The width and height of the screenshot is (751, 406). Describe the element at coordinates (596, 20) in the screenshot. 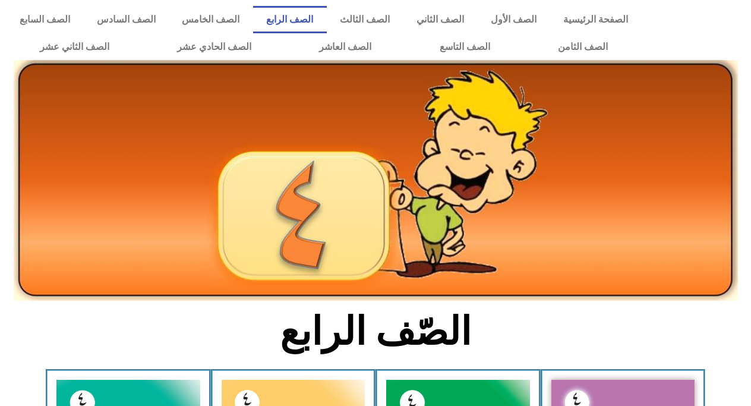

I see `a: الصفحة الرئيسية` at that location.